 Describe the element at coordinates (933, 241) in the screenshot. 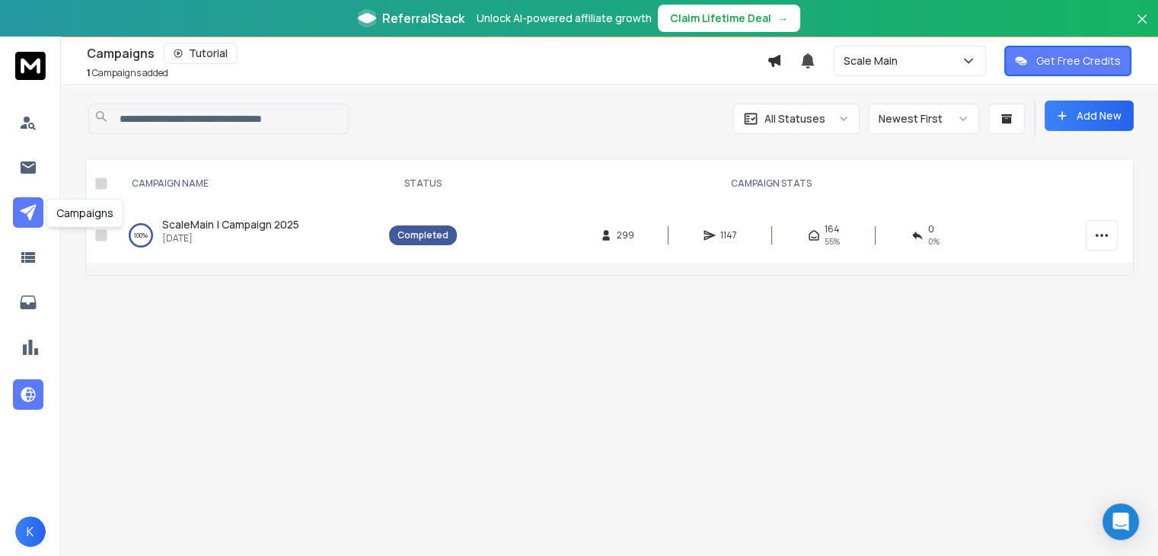

I see `span: 0 %` at that location.